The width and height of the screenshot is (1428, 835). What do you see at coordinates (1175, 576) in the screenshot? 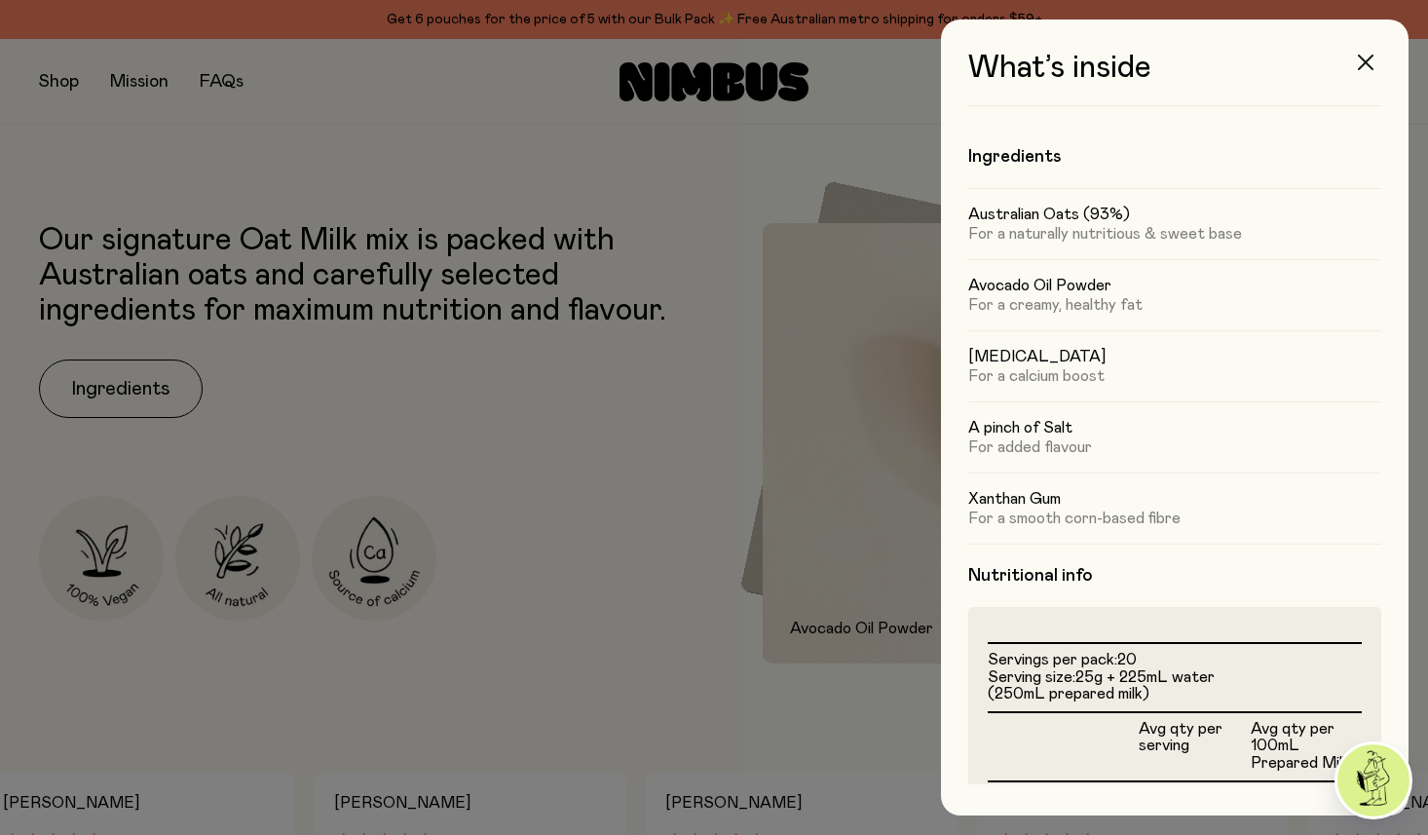
I see `h4: Nutritional info` at bounding box center [1175, 576].